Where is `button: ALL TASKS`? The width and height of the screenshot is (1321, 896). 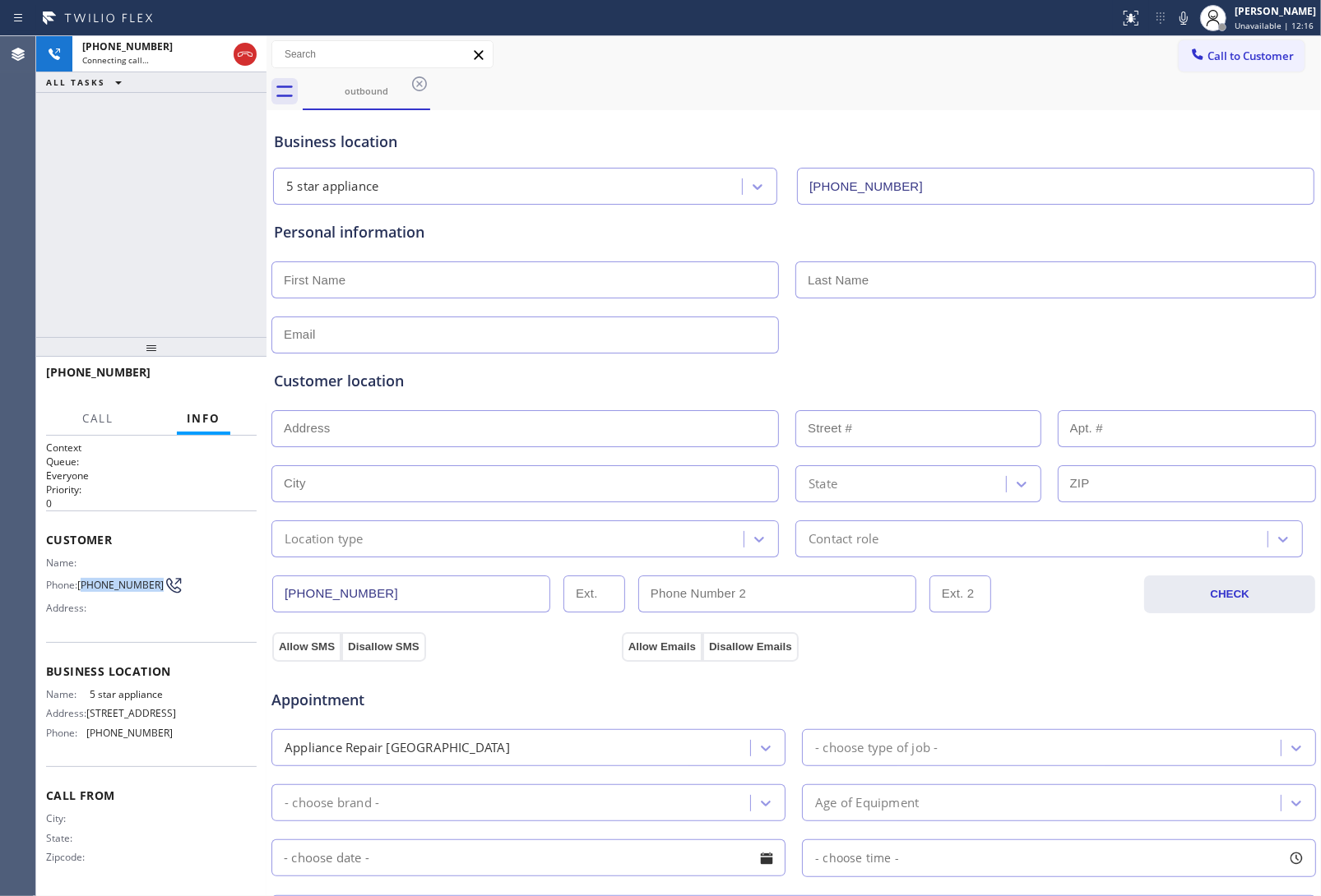
button: ALL TASKS is located at coordinates (87, 82).